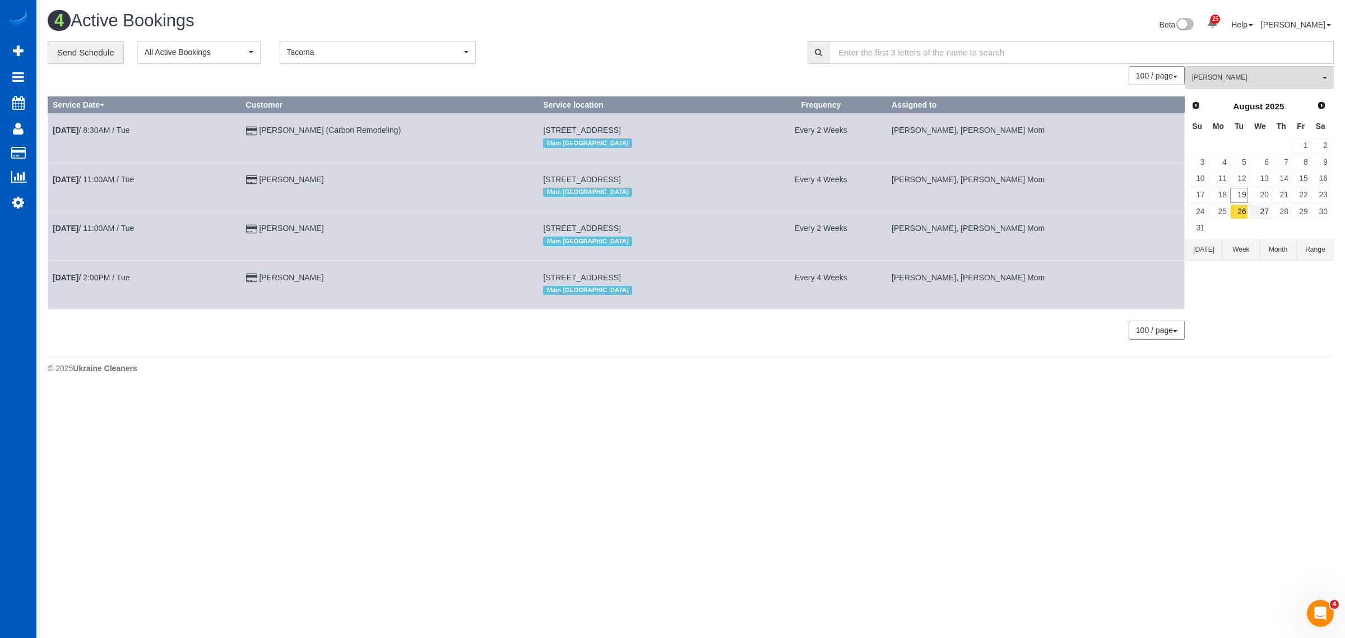  I want to click on a: 19, so click(1239, 195).